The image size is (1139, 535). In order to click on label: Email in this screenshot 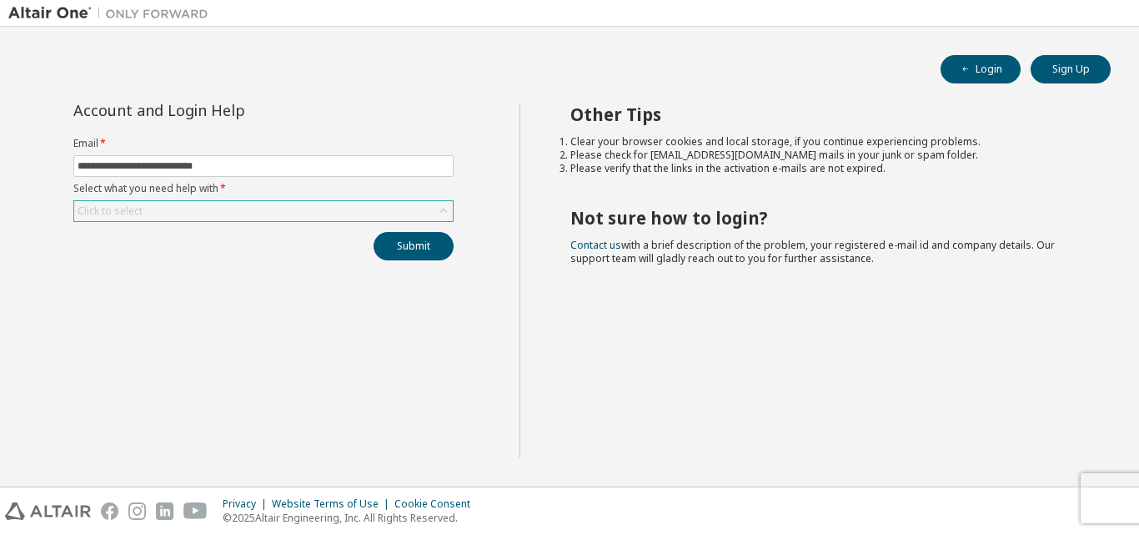, I will do `click(264, 143)`.